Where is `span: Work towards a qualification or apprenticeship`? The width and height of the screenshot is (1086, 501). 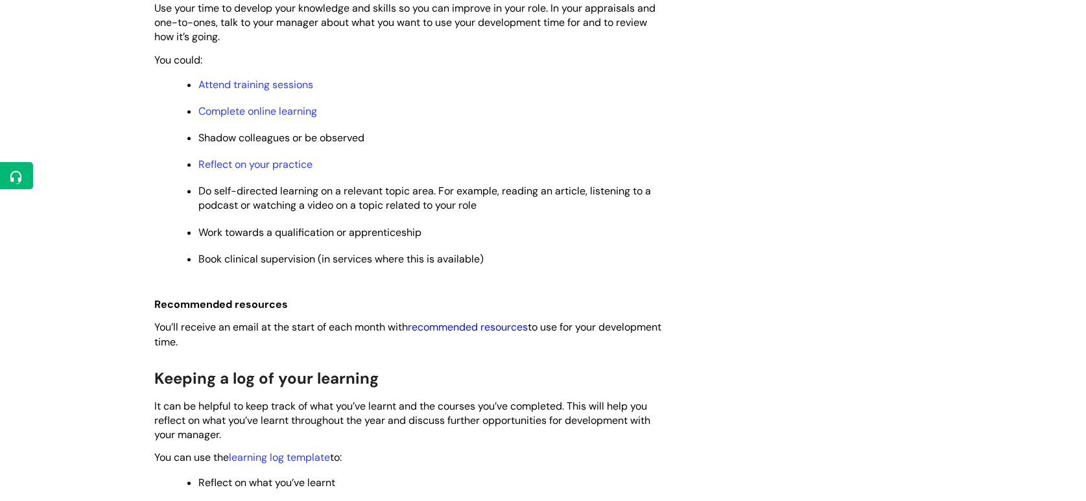
span: Work towards a qualification or apprenticeship is located at coordinates (310, 232).